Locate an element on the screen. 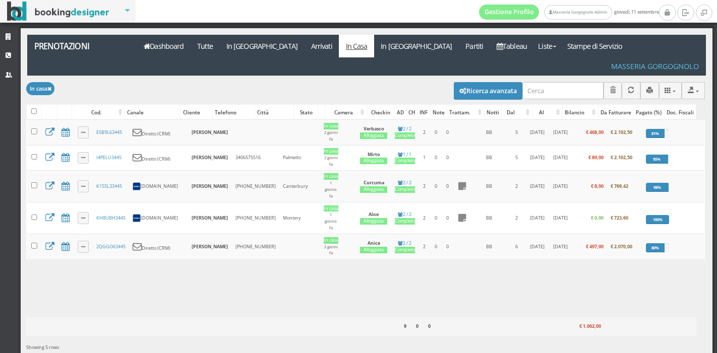  a: Arrivati is located at coordinates (321, 46).